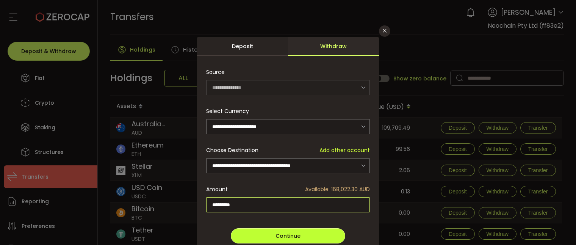 This screenshot has height=245, width=576. I want to click on span: Amount, so click(217, 189).